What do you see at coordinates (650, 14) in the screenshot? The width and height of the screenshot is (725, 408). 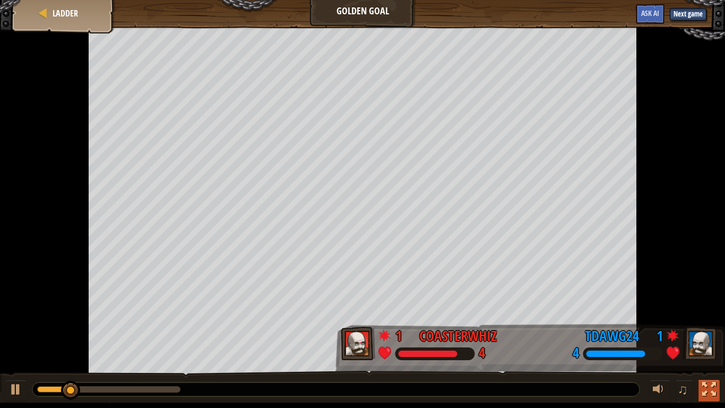 I see `button: Ask AI` at bounding box center [650, 14].